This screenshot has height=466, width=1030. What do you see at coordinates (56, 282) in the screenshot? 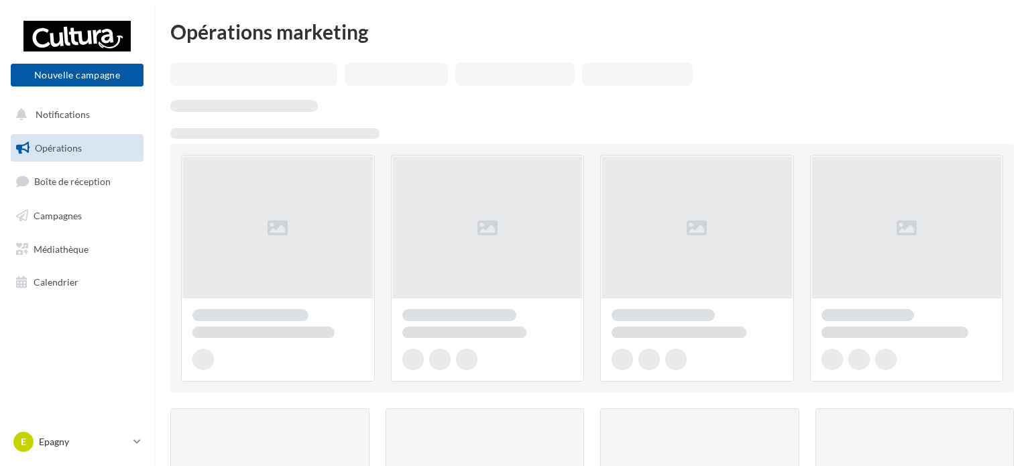
I see `span: Calendrier` at bounding box center [56, 282].